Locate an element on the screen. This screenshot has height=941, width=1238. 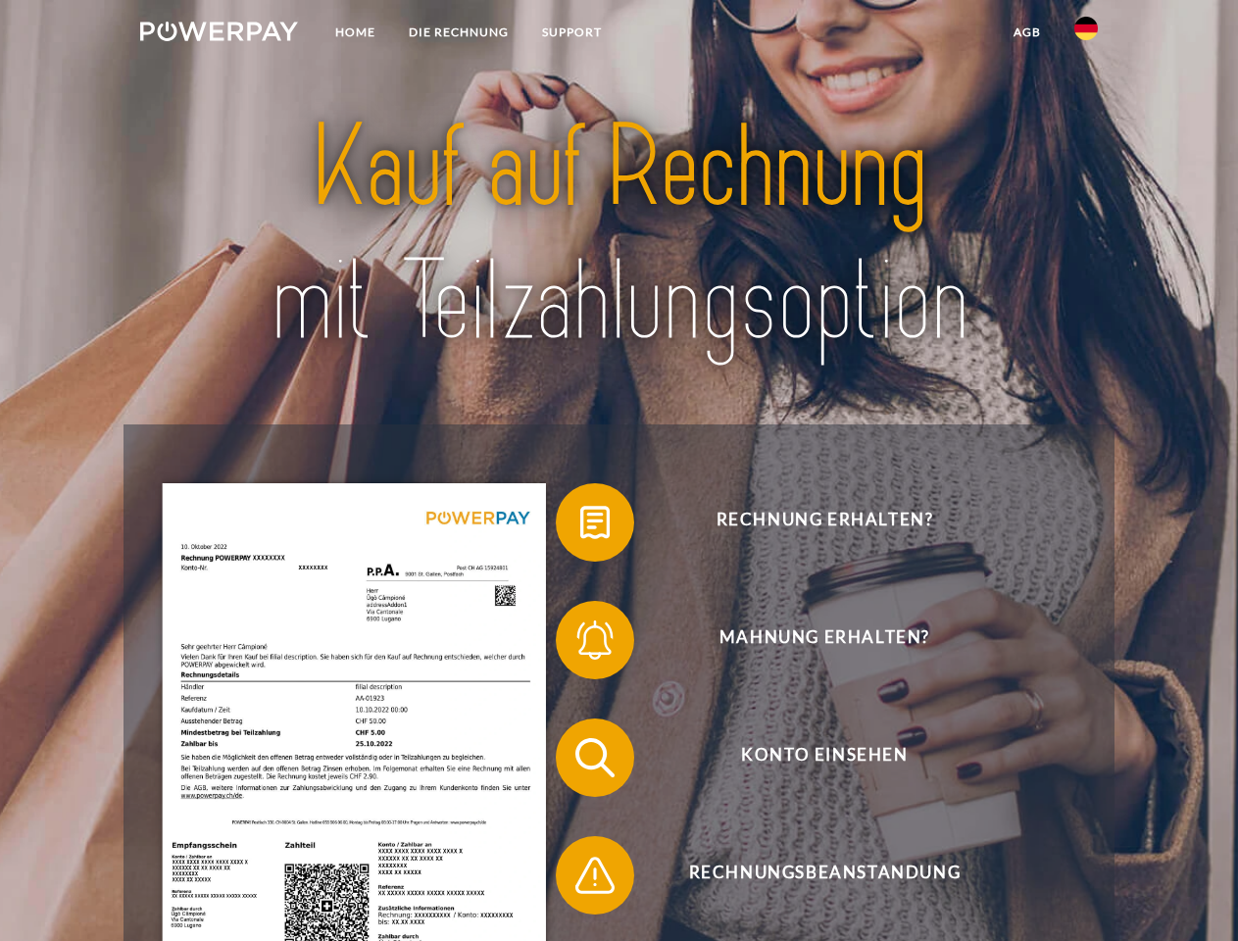
img: qb_bill.svg is located at coordinates (595, 522).